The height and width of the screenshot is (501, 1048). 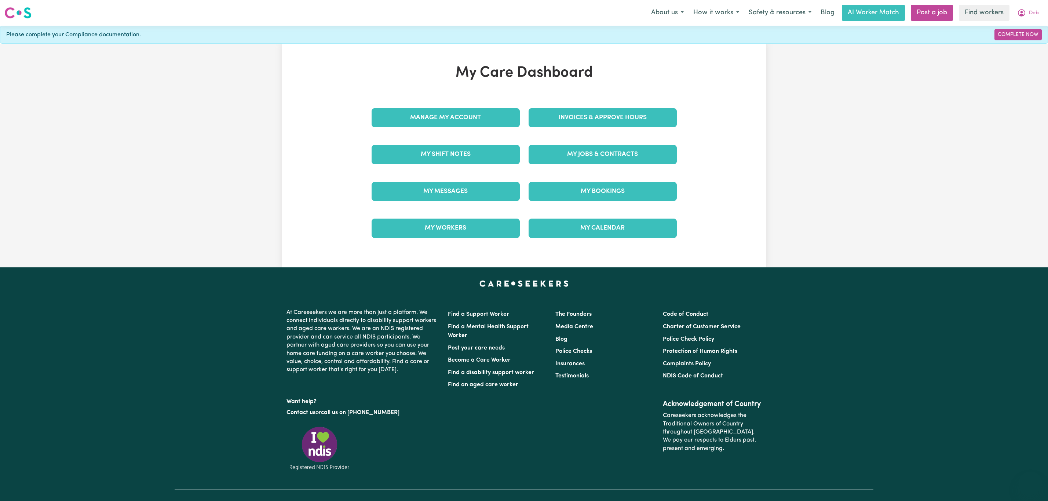 What do you see at coordinates (780, 13) in the screenshot?
I see `button: Safety & resources` at bounding box center [780, 13].